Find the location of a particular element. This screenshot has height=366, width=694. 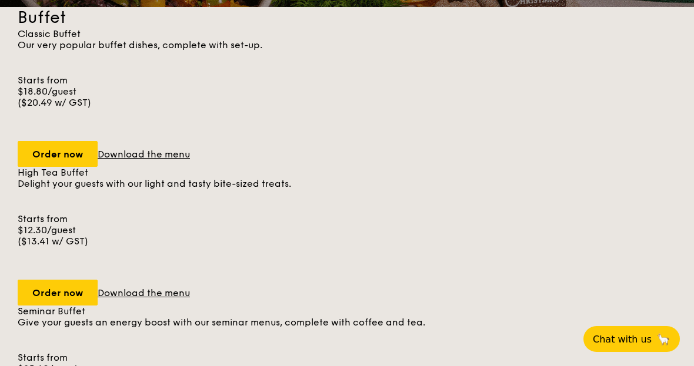

span: ($13.41 w/ GST) is located at coordinates (53, 241).